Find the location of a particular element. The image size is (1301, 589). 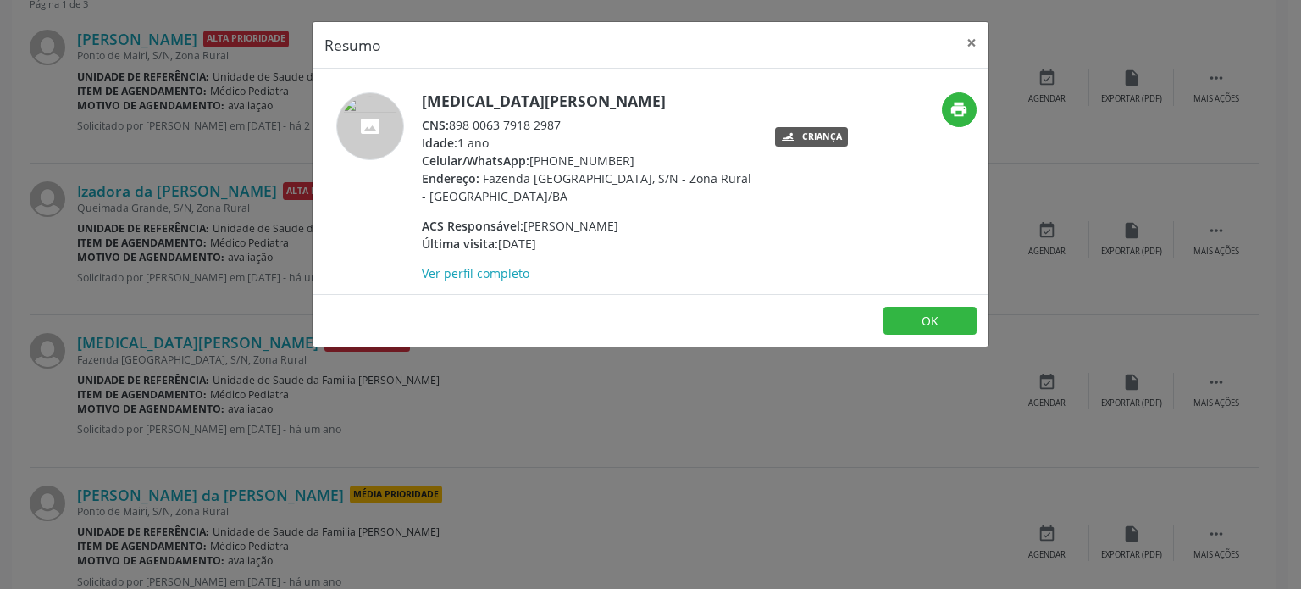

a: Ver perfil completo is located at coordinates (475, 273).